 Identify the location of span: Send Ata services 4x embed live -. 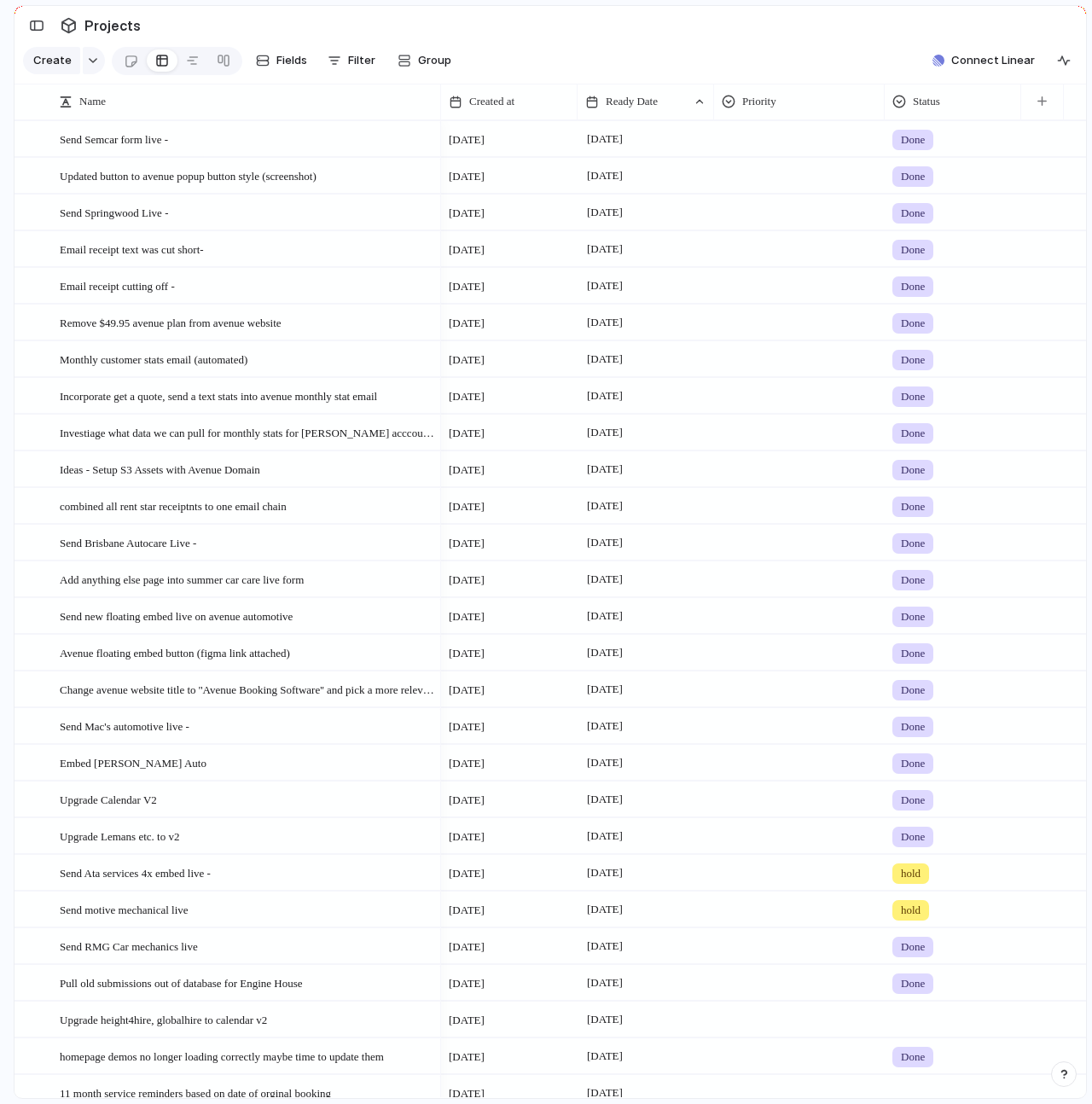
(135, 871).